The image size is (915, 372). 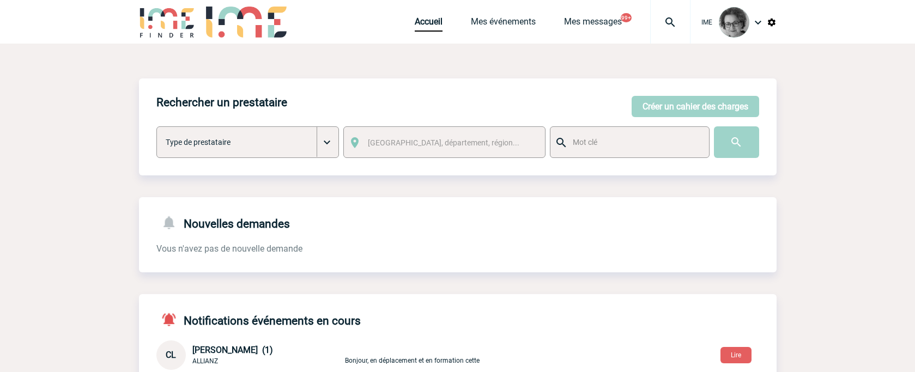 I want to click on img: notifications-active-24-px-r.png, so click(x=172, y=319).